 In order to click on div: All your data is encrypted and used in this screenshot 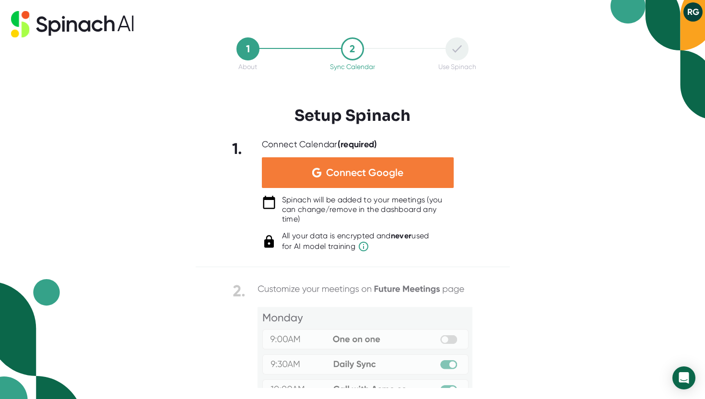, I will do `click(355, 242)`.